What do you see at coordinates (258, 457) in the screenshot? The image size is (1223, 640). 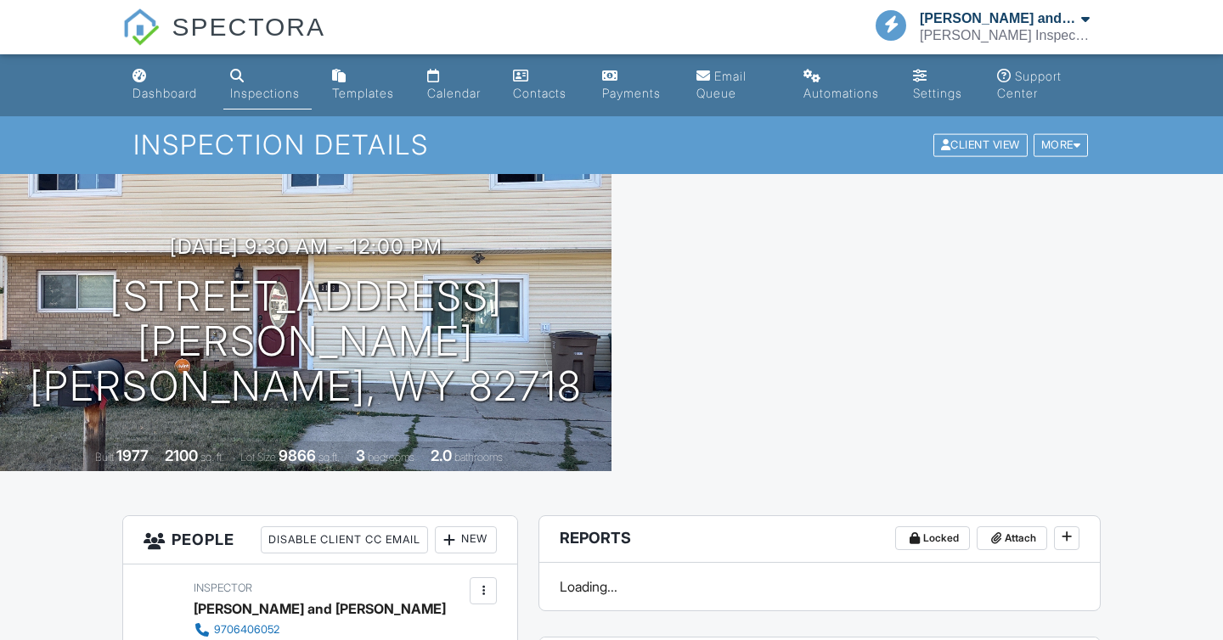 I see `span: Lot Size` at bounding box center [258, 457].